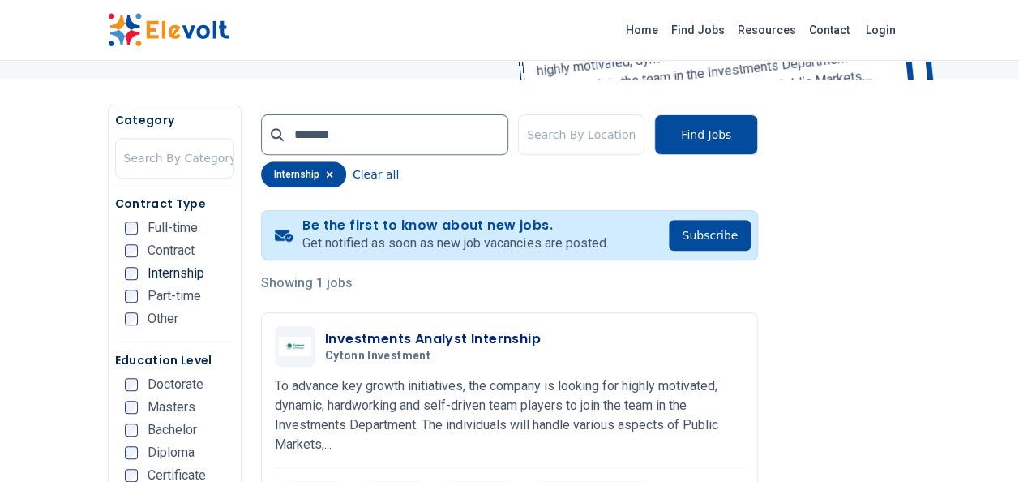 The width and height of the screenshot is (1019, 482). What do you see at coordinates (378, 356) in the screenshot?
I see `span: Cytonn Investment` at bounding box center [378, 356].